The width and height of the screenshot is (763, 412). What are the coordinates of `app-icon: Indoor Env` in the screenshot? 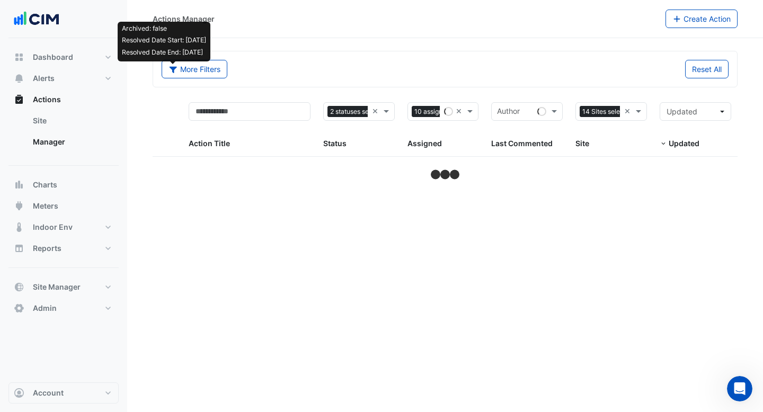 It's located at (19, 227).